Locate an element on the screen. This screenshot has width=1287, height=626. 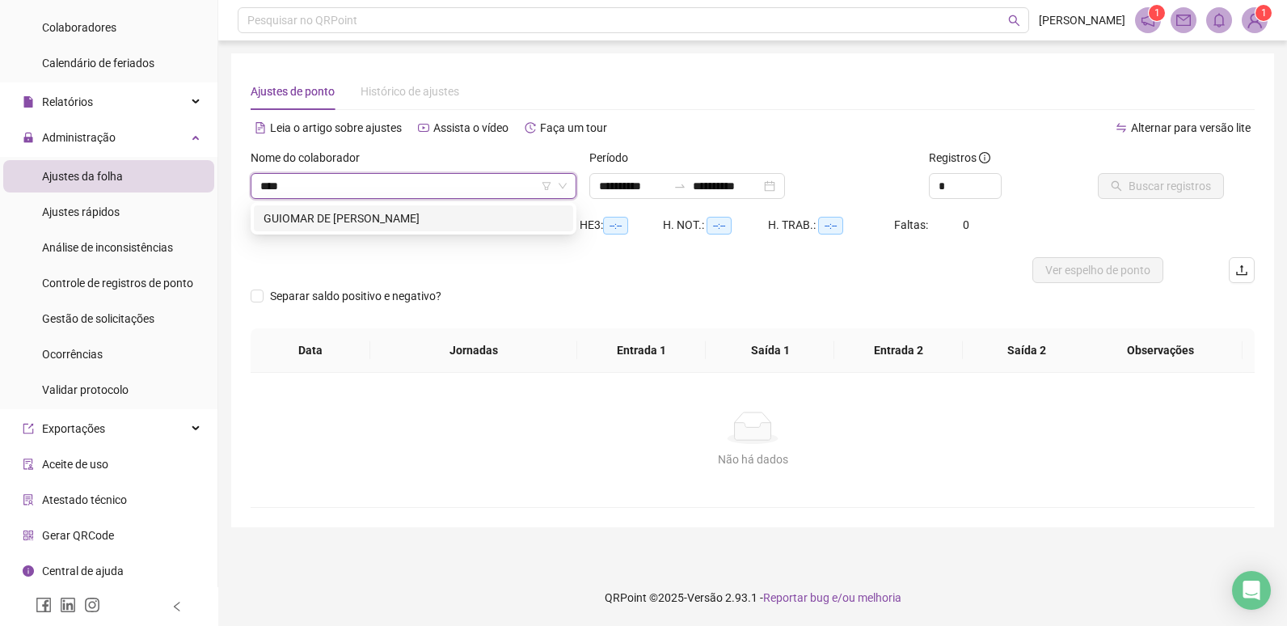
span: filter is located at coordinates (547, 186).